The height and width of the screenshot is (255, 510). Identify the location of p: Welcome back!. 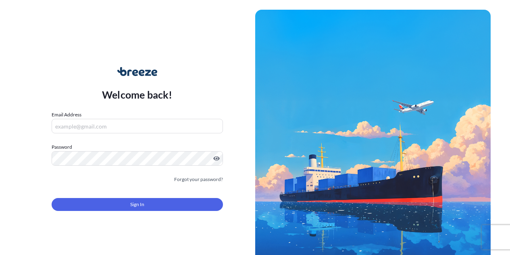
(137, 94).